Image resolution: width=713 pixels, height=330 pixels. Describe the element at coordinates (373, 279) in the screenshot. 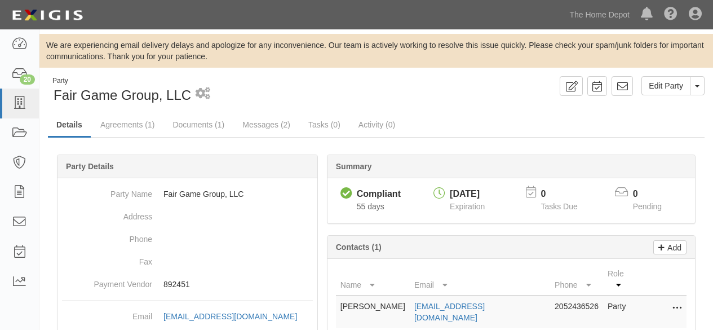

I see `th: Name` at that location.